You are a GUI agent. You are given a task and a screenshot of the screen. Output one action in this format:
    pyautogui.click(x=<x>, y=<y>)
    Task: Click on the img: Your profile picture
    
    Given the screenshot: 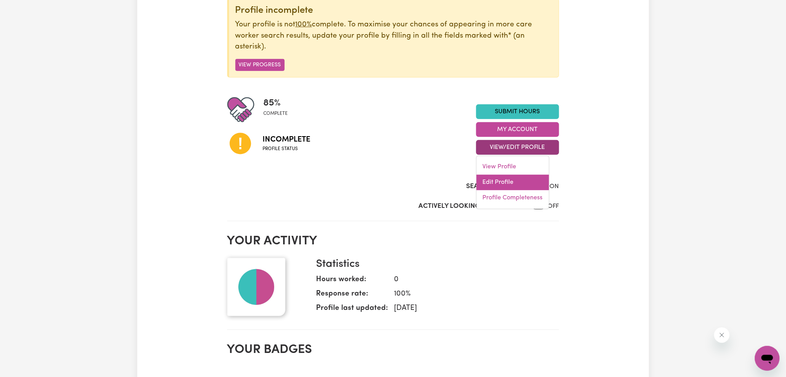 What is the action you would take?
    pyautogui.click(x=256, y=287)
    